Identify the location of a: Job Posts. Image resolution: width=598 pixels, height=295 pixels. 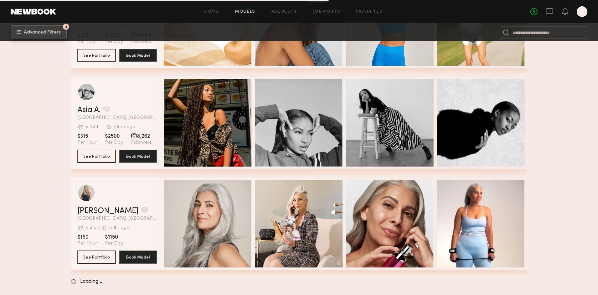
(327, 12).